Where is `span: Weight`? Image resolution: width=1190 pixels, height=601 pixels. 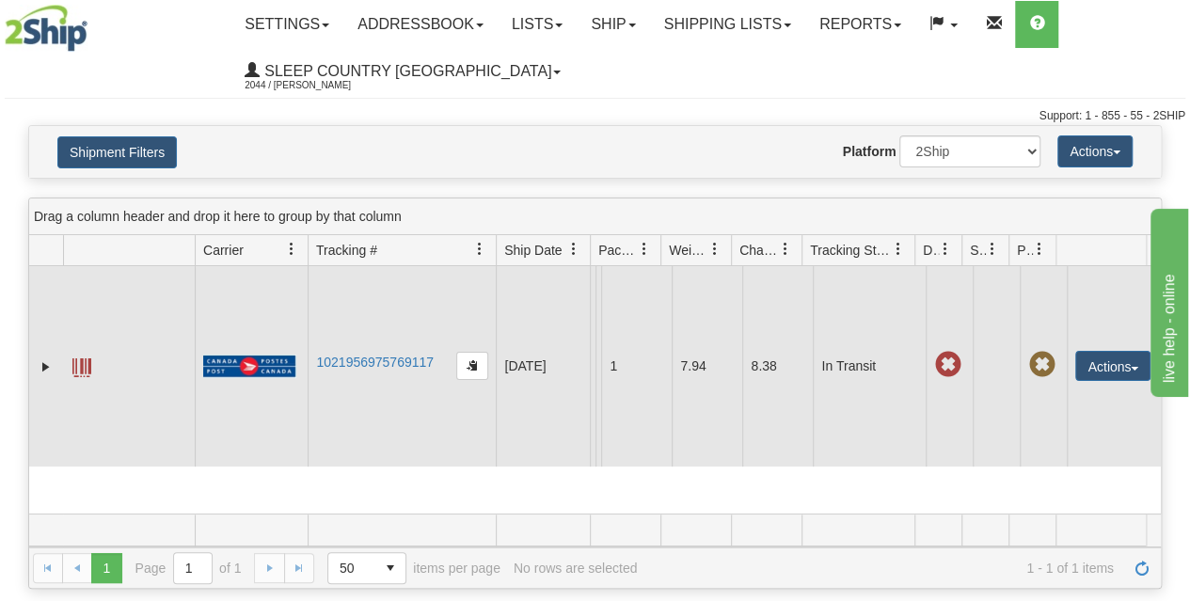
span: Weight is located at coordinates (689, 250).